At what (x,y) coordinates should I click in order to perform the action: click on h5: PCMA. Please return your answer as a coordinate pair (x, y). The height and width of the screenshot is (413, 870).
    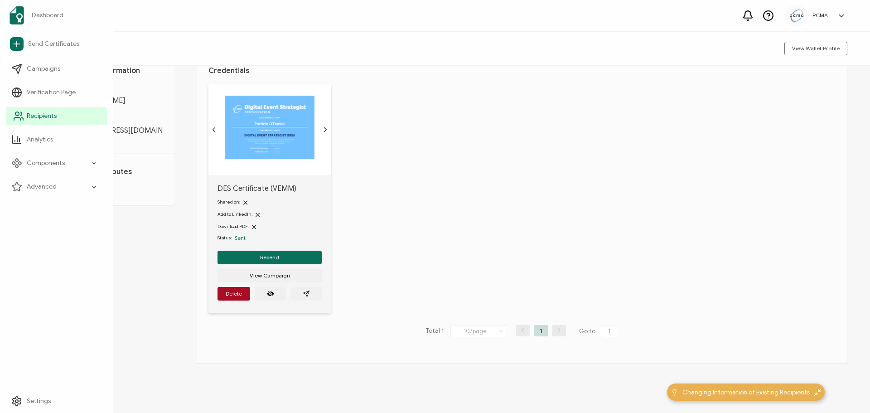
    Looking at the image, I should click on (820, 15).